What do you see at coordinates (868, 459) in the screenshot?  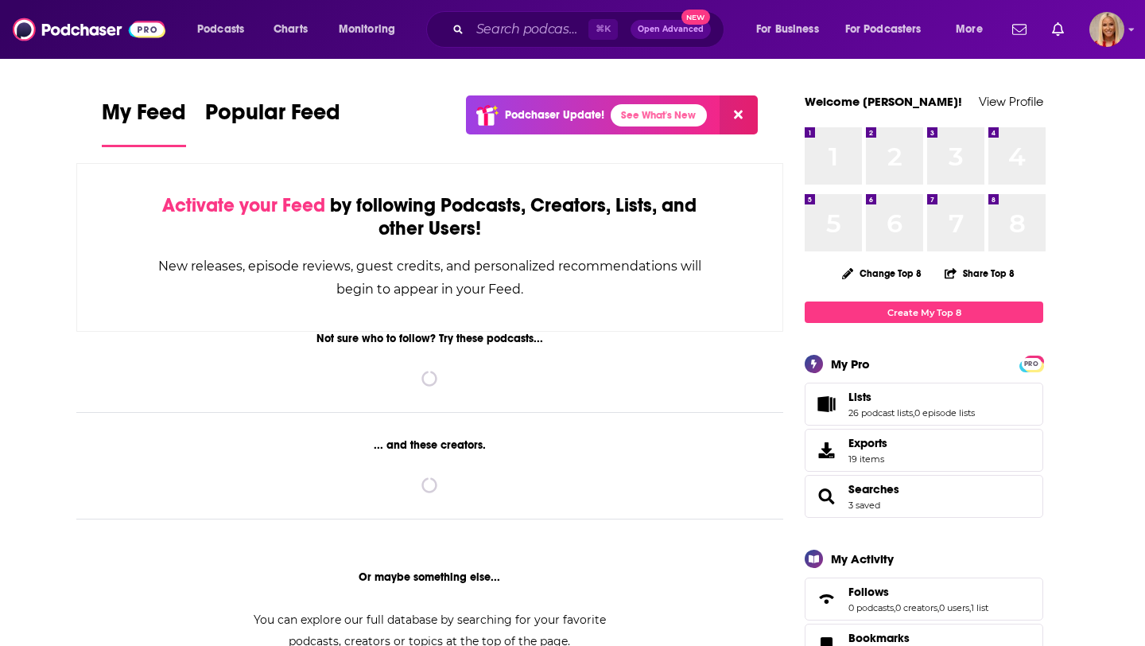 I see `span: 19 items` at bounding box center [868, 459].